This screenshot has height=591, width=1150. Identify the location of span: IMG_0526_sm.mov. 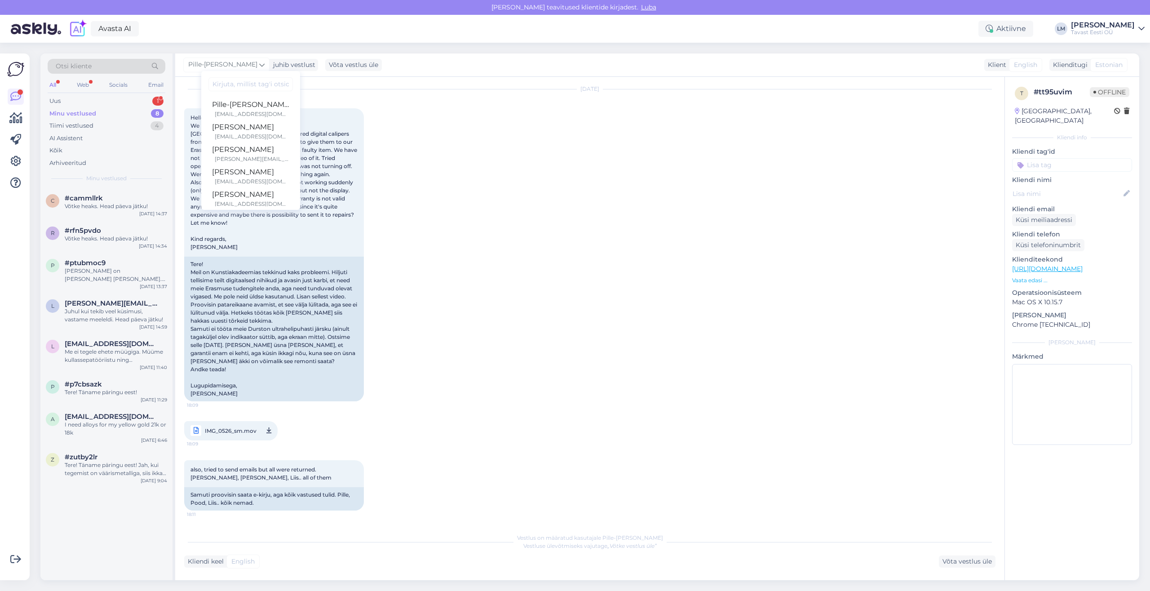
(231, 430).